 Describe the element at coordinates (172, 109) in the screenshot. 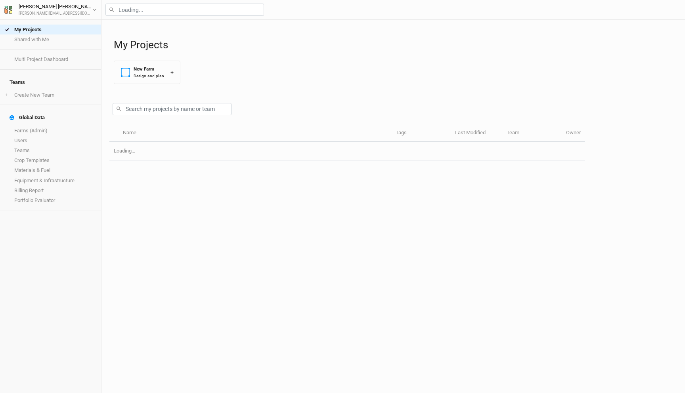

I see `input: Search my projects by name or team` at that location.